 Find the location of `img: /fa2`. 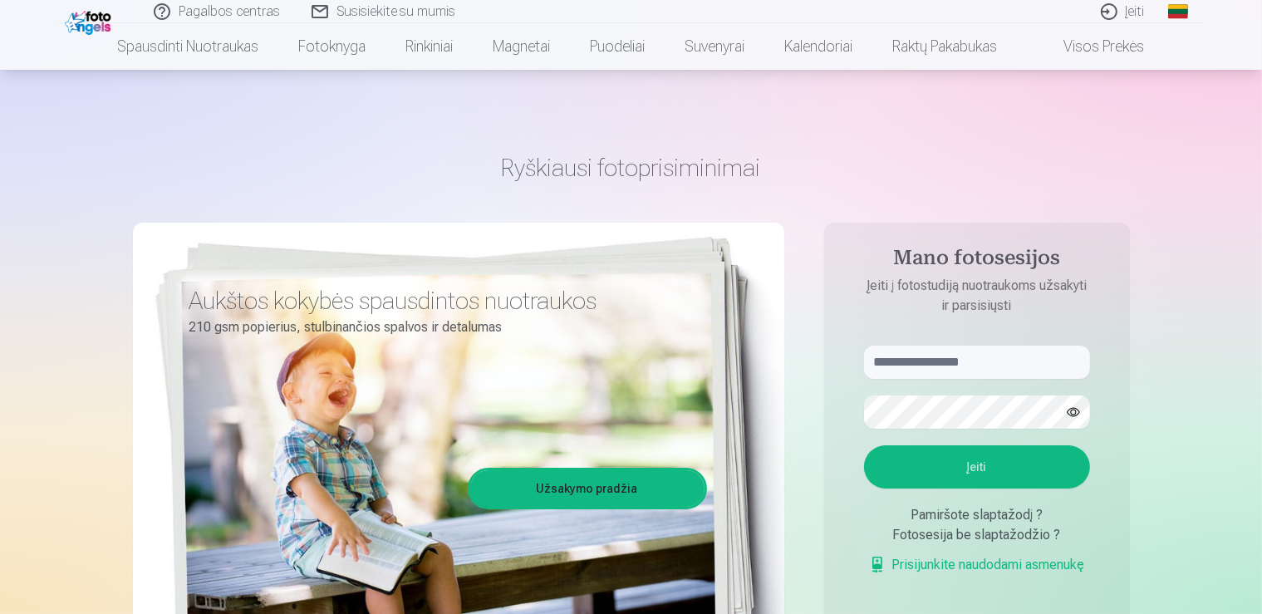

img: /fa2 is located at coordinates (90, 21).